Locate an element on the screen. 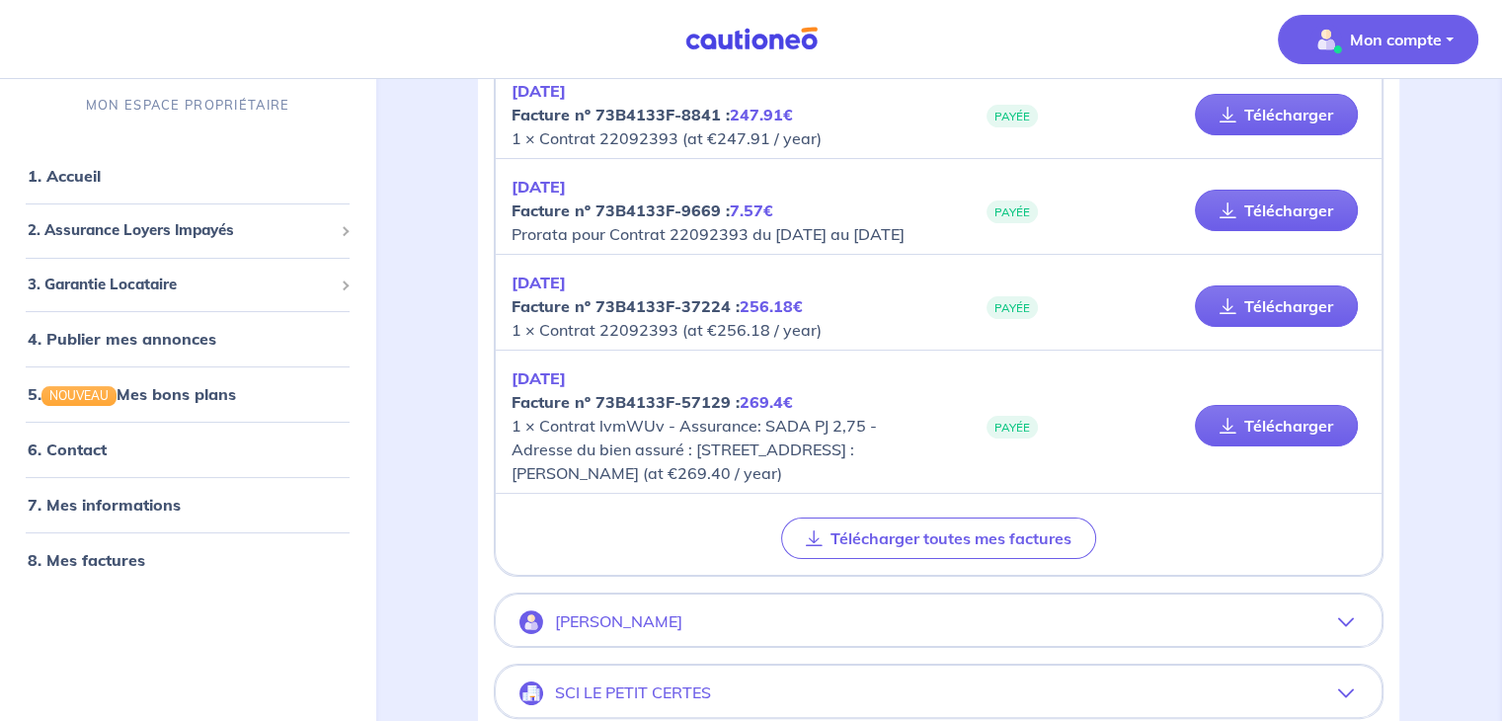 This screenshot has width=1502, height=721. a: 5.NOUVEAUMes bons plans is located at coordinates (131, 394).